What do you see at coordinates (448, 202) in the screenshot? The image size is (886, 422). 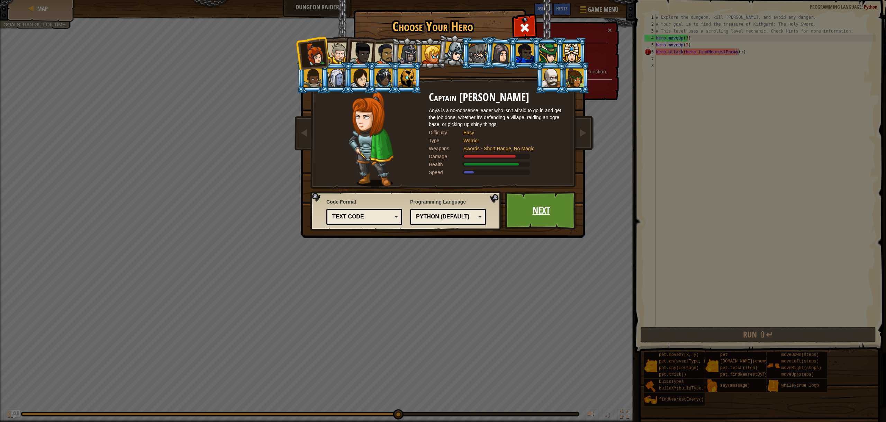 I see `span: Programming Language` at bounding box center [448, 202].